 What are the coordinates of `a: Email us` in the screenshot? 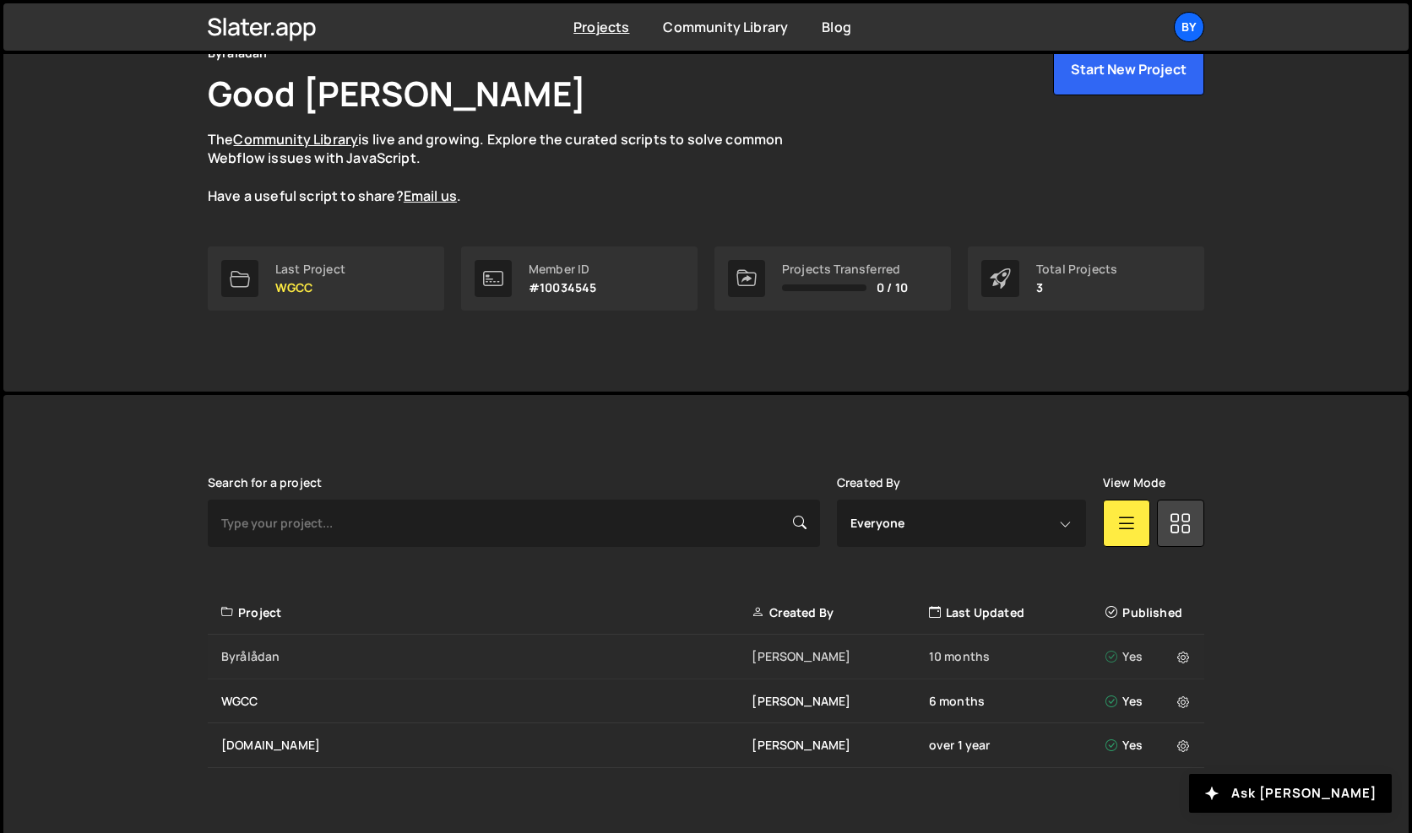 It's located at (430, 196).